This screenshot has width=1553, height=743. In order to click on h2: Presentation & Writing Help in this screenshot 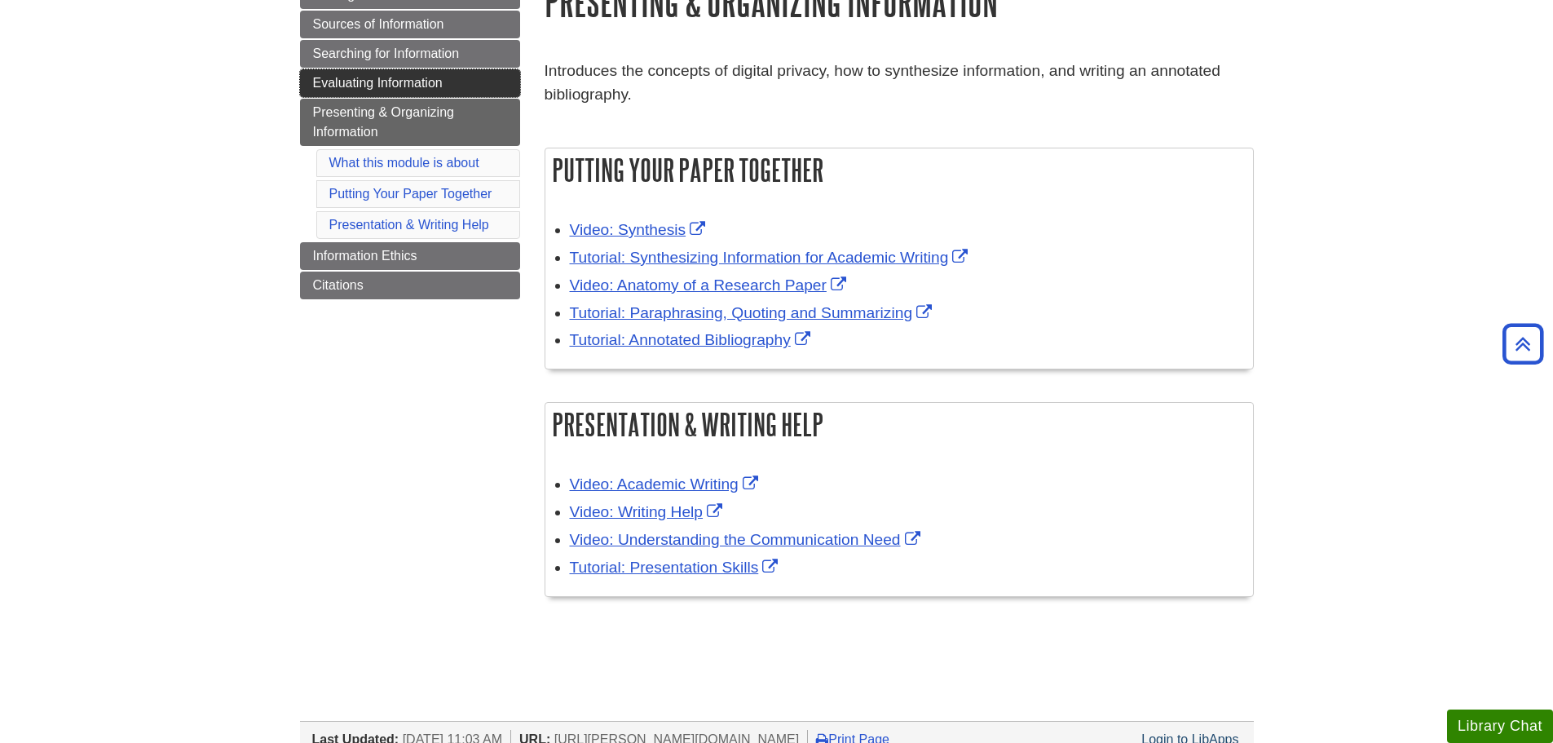, I will do `click(899, 424)`.